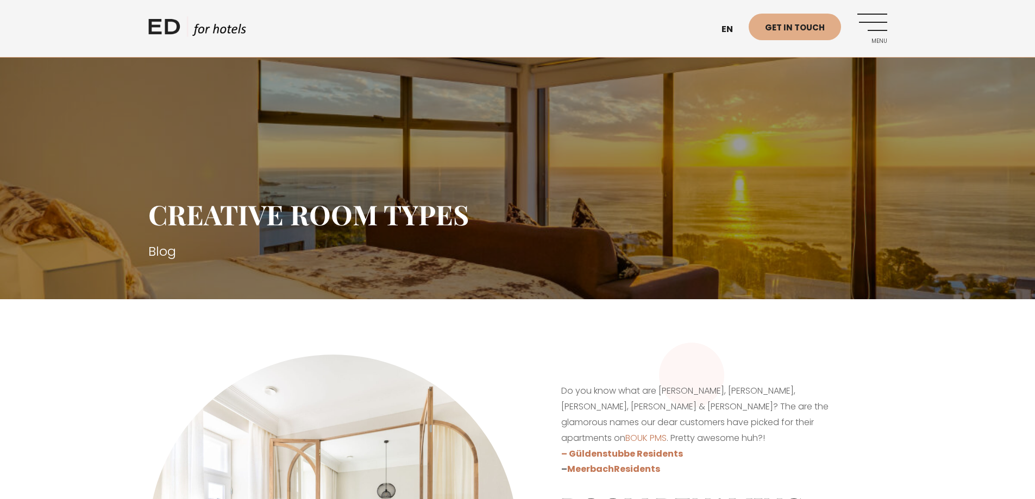 This screenshot has width=1035, height=499. Describe the element at coordinates (795, 27) in the screenshot. I see `a: Get in touch` at that location.